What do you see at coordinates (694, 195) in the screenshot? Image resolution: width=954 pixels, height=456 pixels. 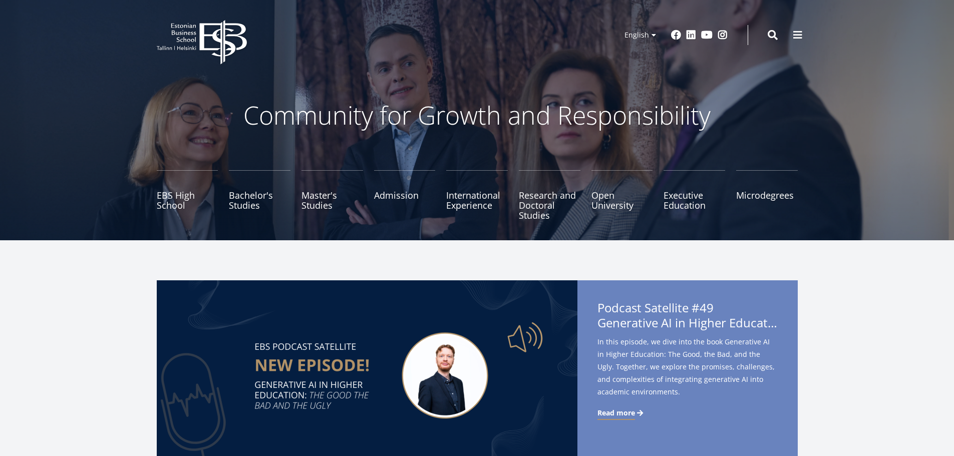 I see `a: Executive Education` at bounding box center [694, 195].